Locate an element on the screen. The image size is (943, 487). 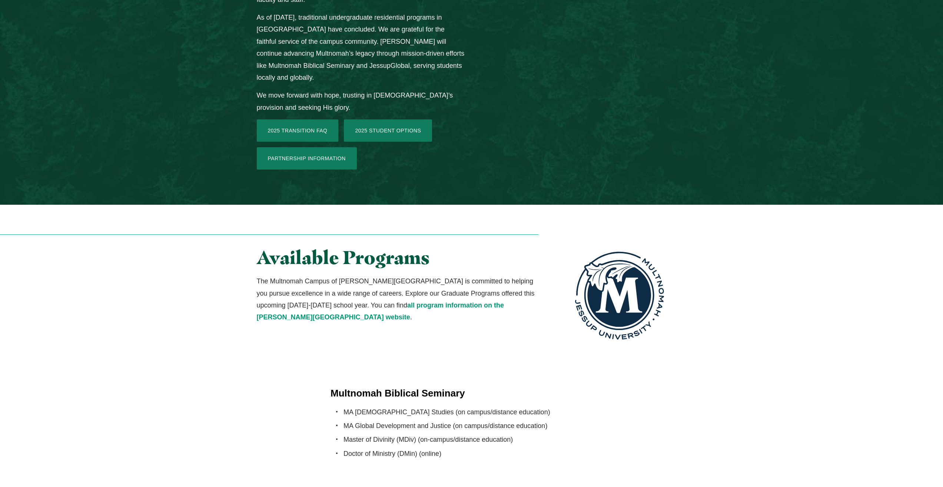
li: Master of Divinity (MDiv) (on-campus/distance education) is located at coordinates (478, 439).